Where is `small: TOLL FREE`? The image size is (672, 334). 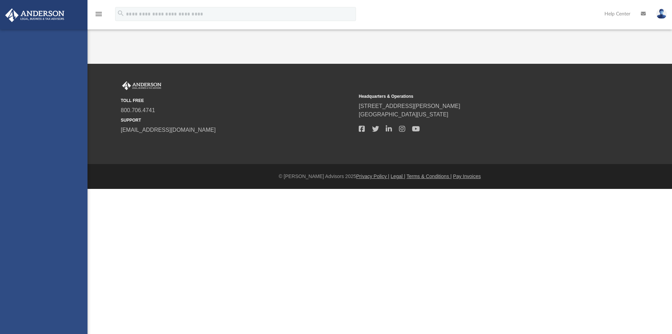
small: TOLL FREE is located at coordinates (237, 100).